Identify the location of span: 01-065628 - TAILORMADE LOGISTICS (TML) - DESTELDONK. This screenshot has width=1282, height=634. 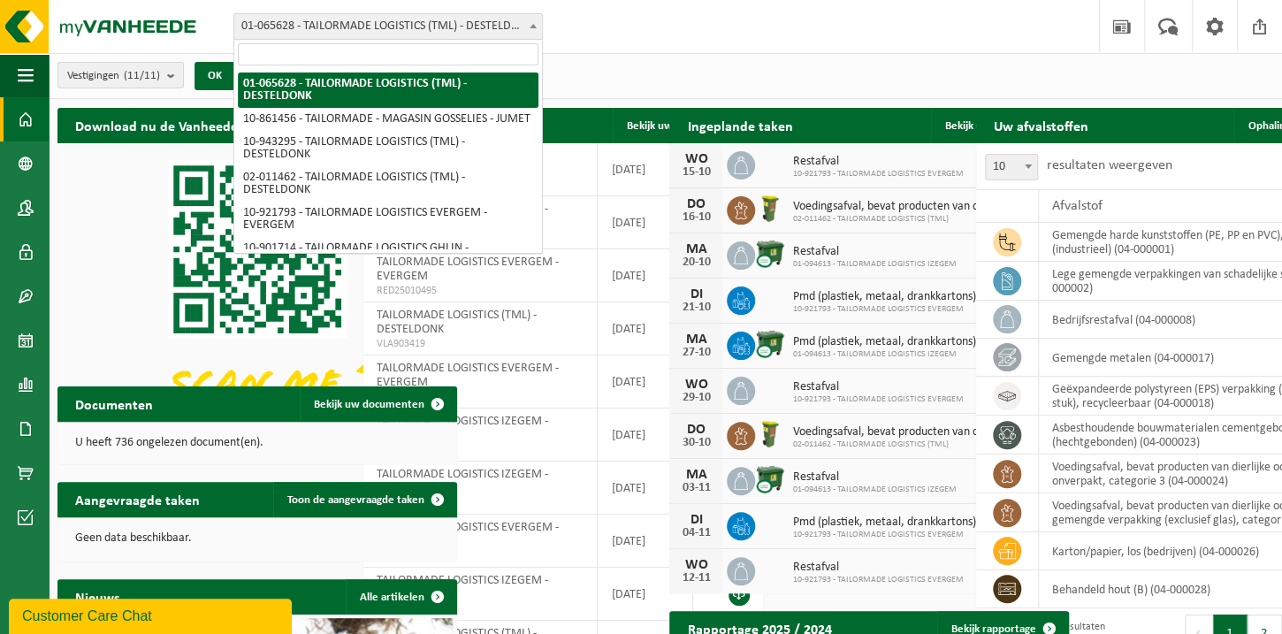
(388, 27).